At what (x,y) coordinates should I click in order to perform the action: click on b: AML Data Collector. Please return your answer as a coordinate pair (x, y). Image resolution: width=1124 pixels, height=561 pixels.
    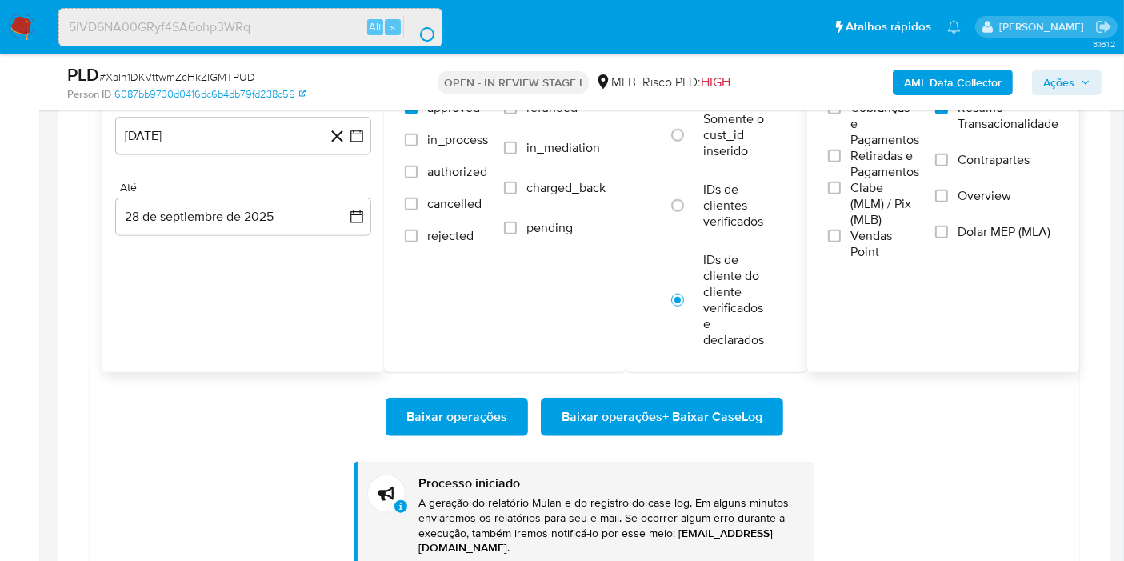
    Looking at the image, I should click on (953, 82).